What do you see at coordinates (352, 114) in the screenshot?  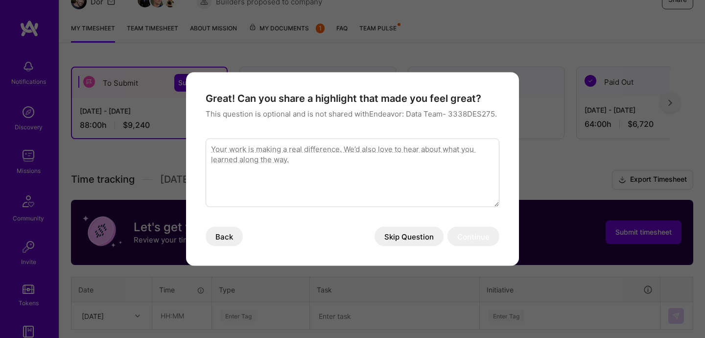 I see `p: This question is optional and is not shared with Endeavor: Data Team- 3338DES275 .` at bounding box center [352, 114].